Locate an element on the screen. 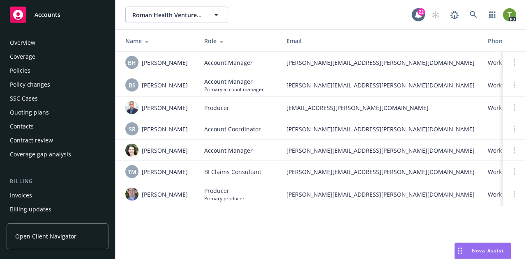 This screenshot has height=259, width=526. span: Nova Assist is located at coordinates (488, 251).